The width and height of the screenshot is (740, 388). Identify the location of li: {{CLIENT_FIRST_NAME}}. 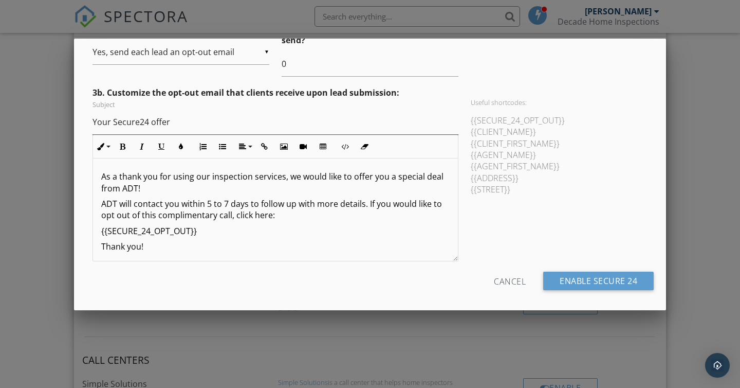
(559, 143).